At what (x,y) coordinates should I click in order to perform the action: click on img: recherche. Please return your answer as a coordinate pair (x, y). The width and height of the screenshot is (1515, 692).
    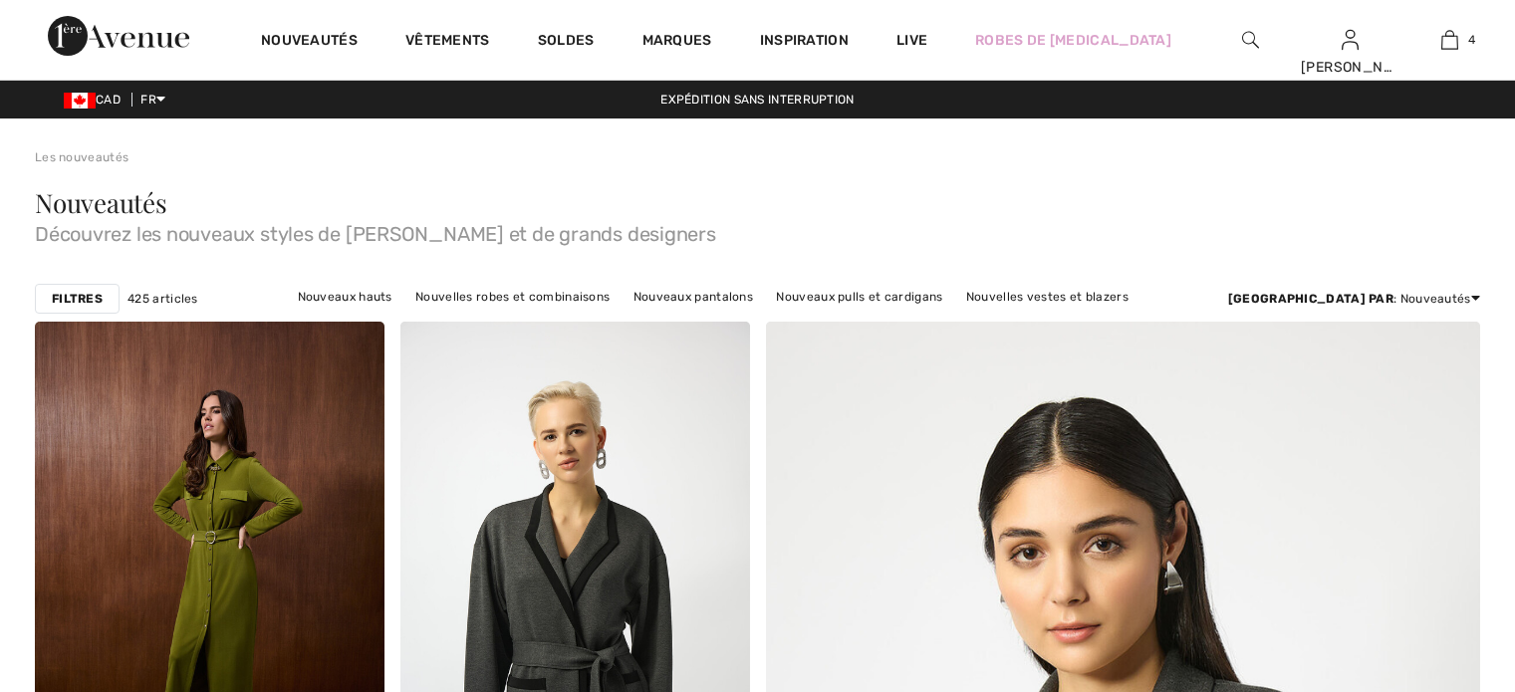
    Looking at the image, I should click on (1250, 40).